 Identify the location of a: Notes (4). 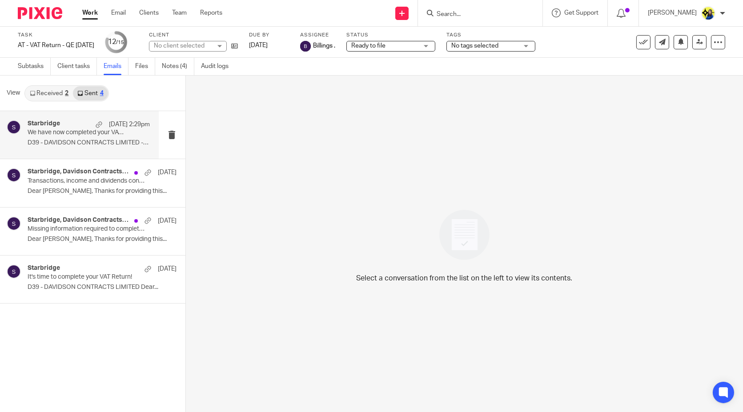
(178, 66).